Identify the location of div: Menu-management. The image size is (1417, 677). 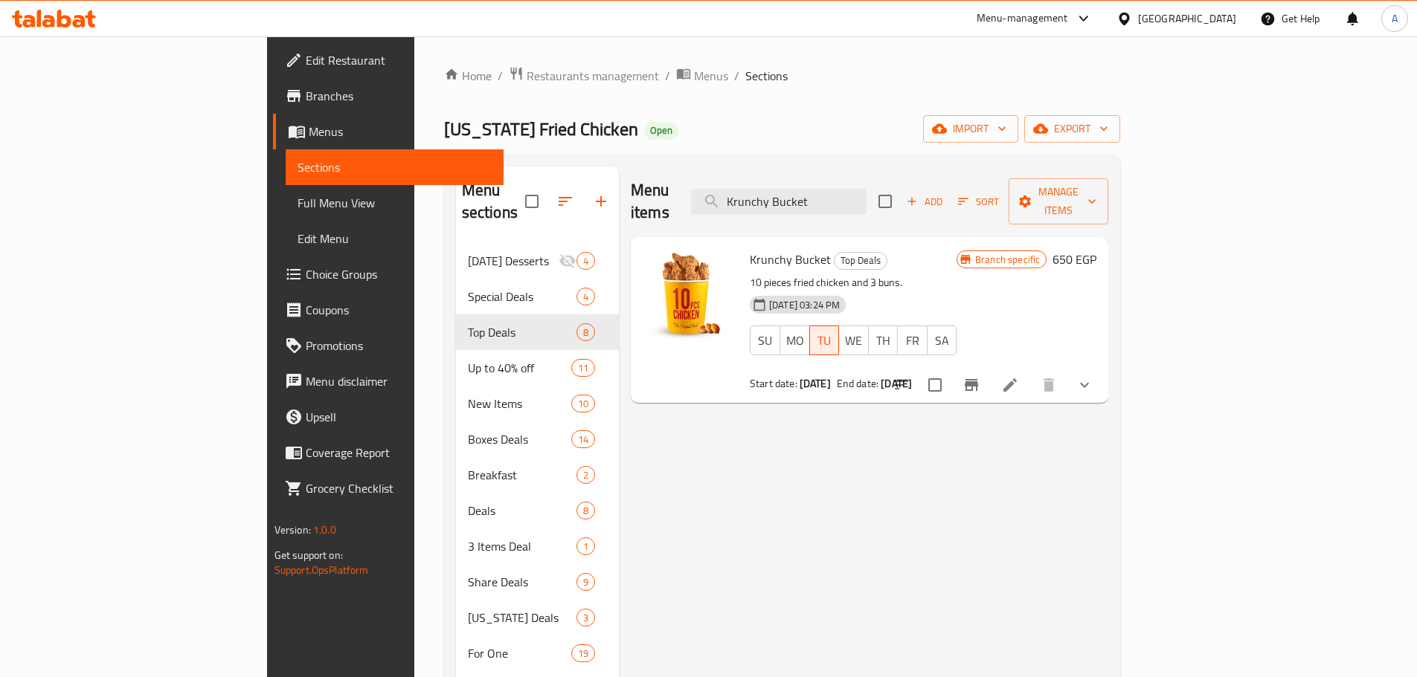
(1022, 19).